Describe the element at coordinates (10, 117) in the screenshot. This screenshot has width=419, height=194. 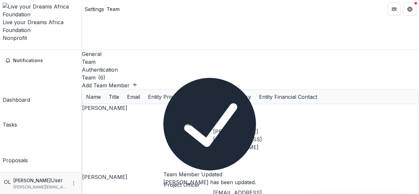
I see `a: Tasks` at that location.